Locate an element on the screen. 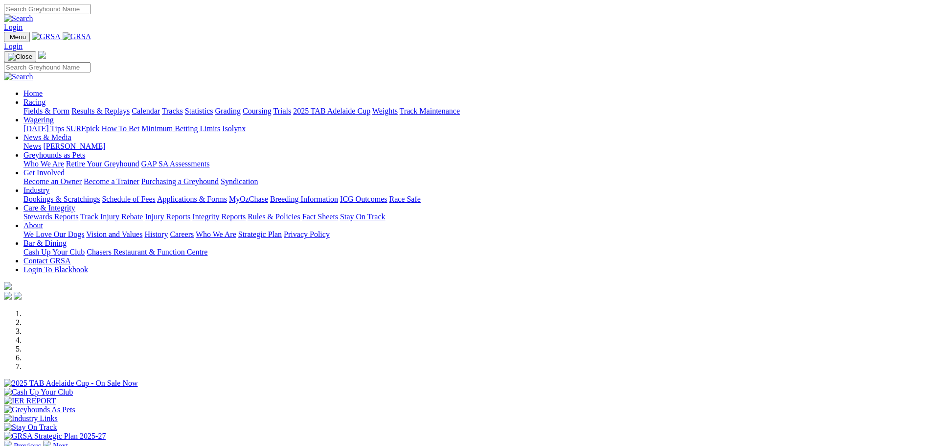  a: Track Maintenance is located at coordinates (430, 111).